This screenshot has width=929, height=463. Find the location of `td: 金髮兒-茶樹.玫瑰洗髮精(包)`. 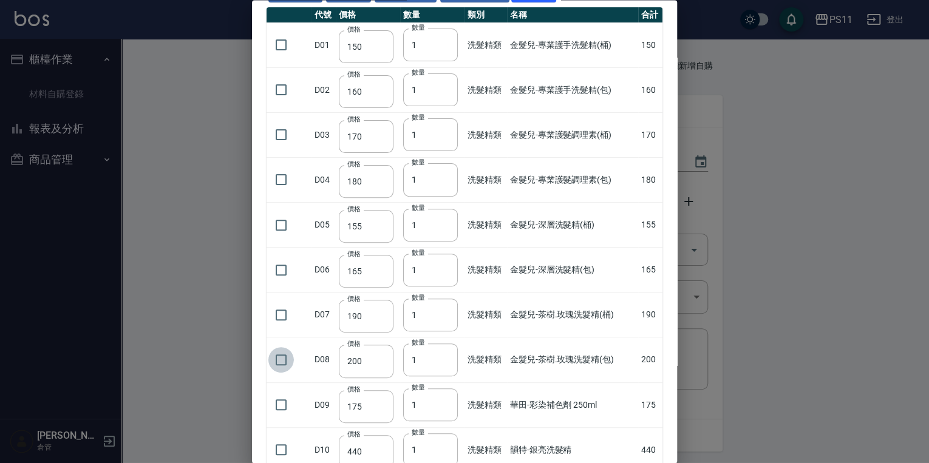

td: 金髮兒-茶樹.玫瑰洗髮精(包) is located at coordinates (573, 360).